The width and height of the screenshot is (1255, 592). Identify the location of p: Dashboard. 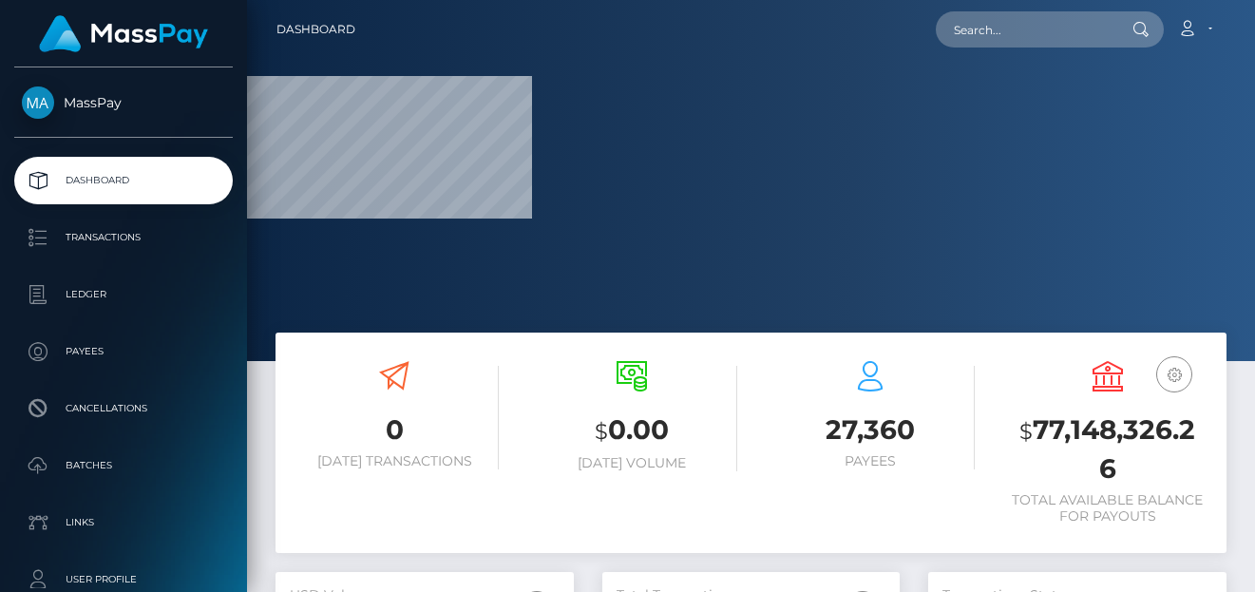
(123, 180).